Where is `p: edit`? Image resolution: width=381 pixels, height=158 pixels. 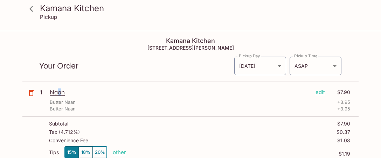 p: edit is located at coordinates (320, 92).